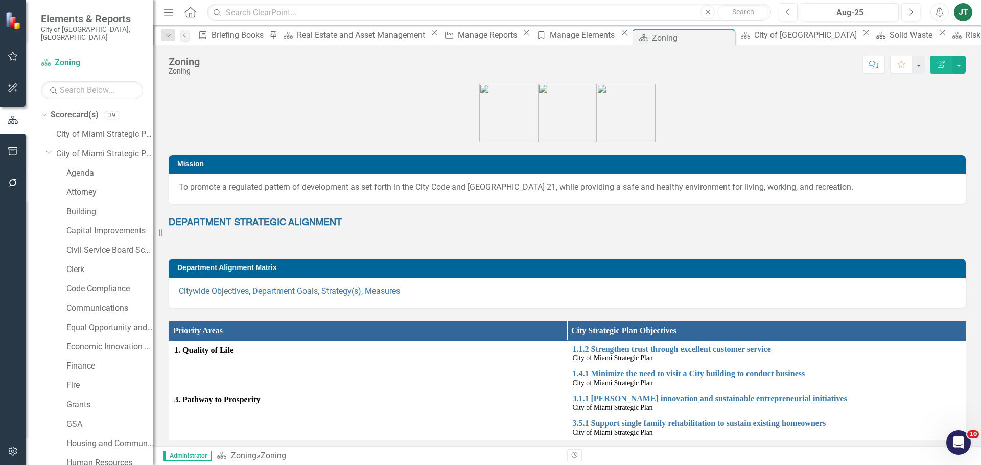  What do you see at coordinates (766, 349) in the screenshot?
I see `a: 1.1.2 Strengthen trust through excellent customer service` at bounding box center [766, 349].